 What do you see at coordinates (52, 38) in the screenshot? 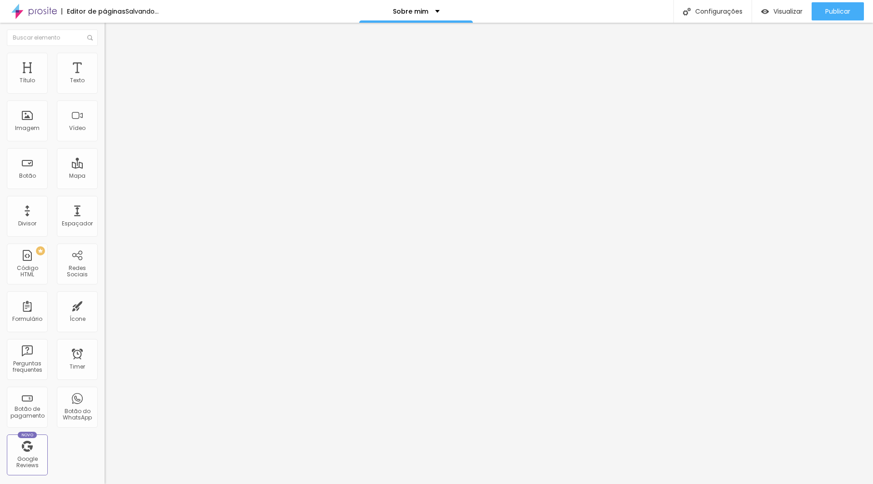
I see `input: Buscar elemento` at bounding box center [52, 38].